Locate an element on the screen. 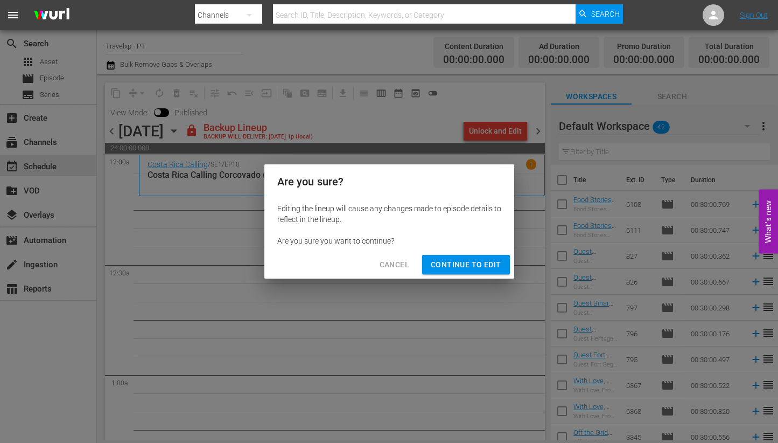  div: Are you sure you want to continue? is located at coordinates (389, 241).